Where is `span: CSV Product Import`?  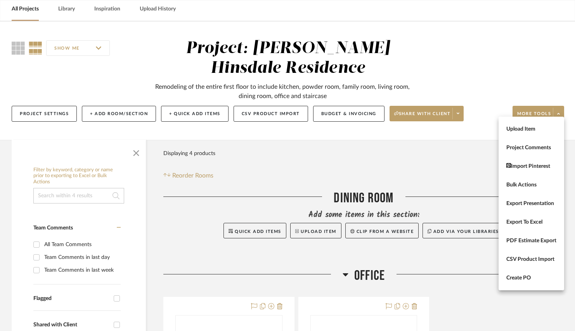 span: CSV Product Import is located at coordinates (531, 260).